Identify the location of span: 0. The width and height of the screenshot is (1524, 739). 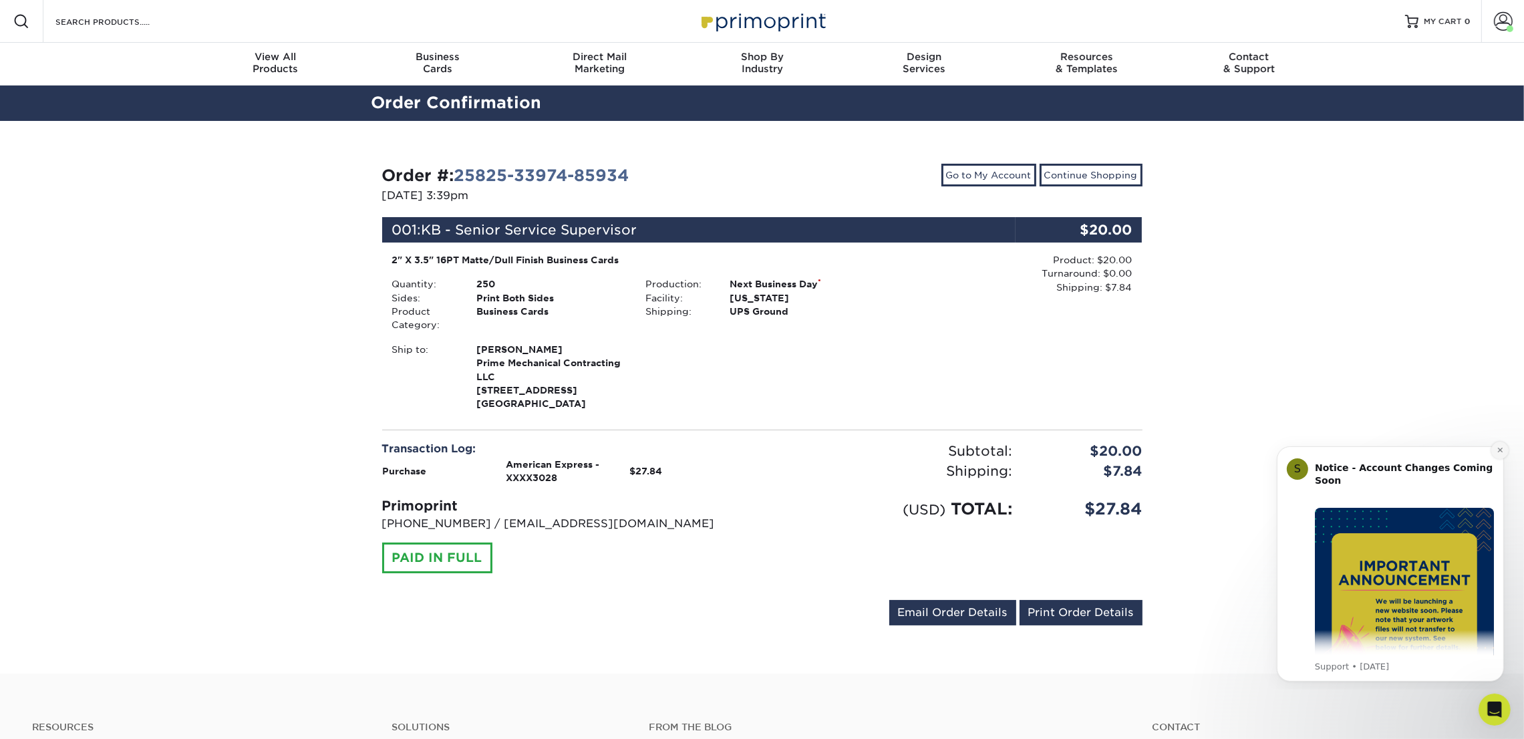
(1467, 21).